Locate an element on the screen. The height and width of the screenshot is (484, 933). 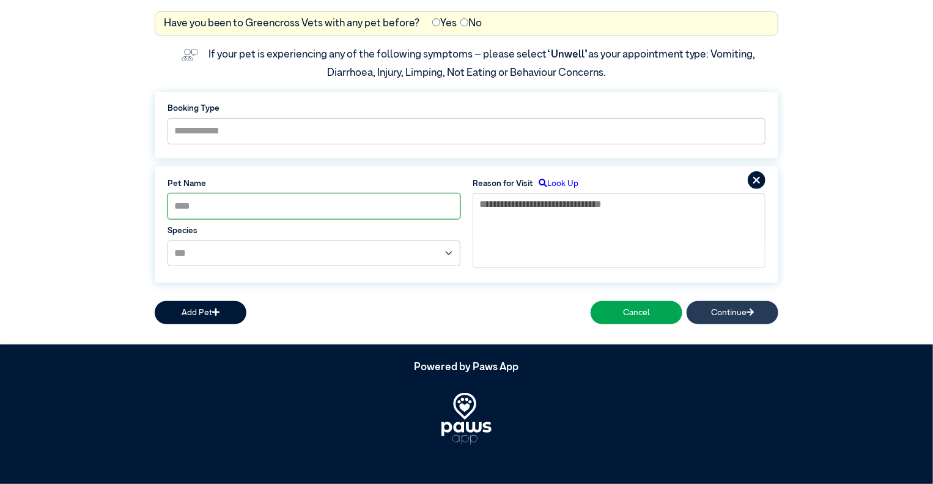
label: No is located at coordinates (471, 24).